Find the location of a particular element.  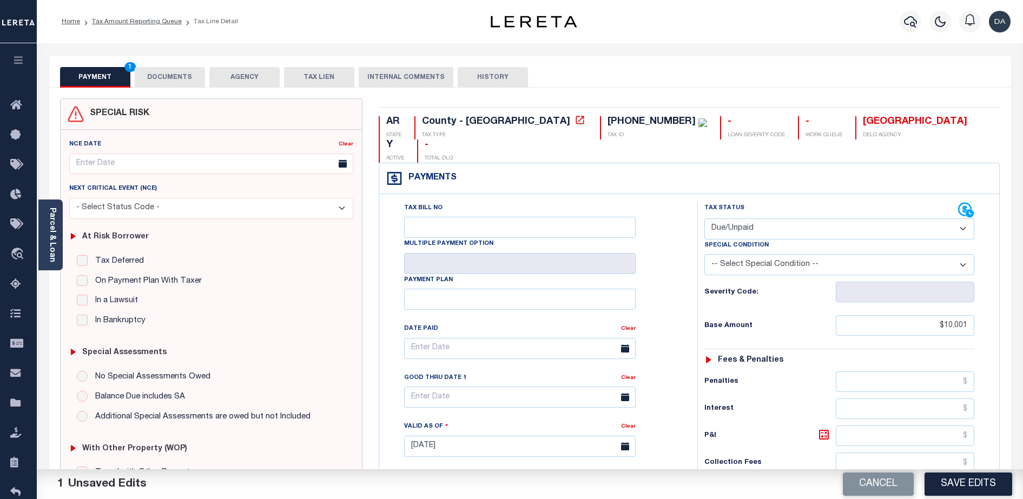

p: STATE is located at coordinates (394, 135).